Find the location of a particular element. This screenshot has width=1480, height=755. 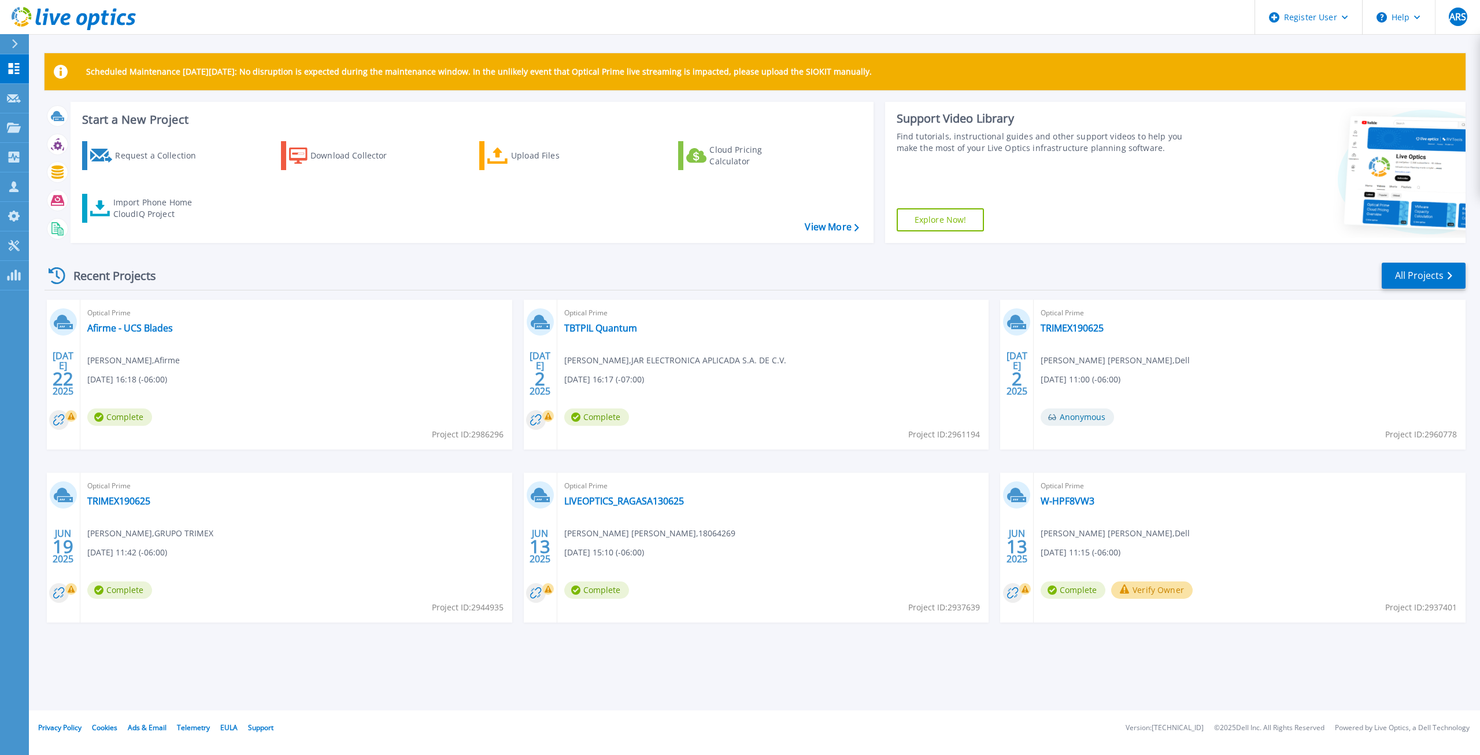

div: Import Phone Home CloudIQ Project is located at coordinates (158, 208).